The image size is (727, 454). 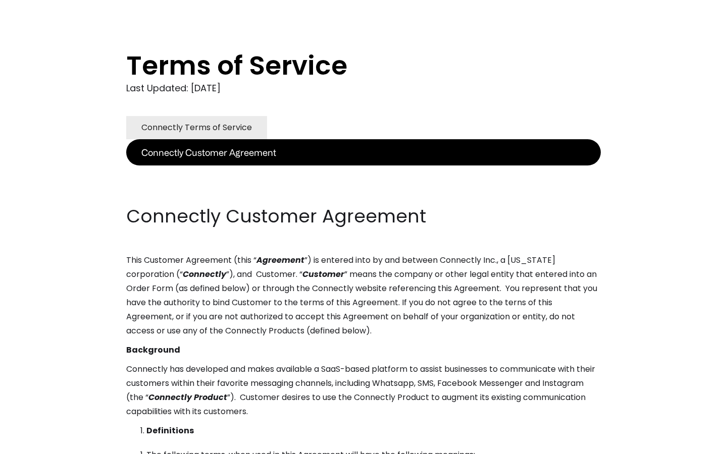 What do you see at coordinates (363, 217) in the screenshot?
I see `h2: Connectly Customer Agreement` at bounding box center [363, 217].